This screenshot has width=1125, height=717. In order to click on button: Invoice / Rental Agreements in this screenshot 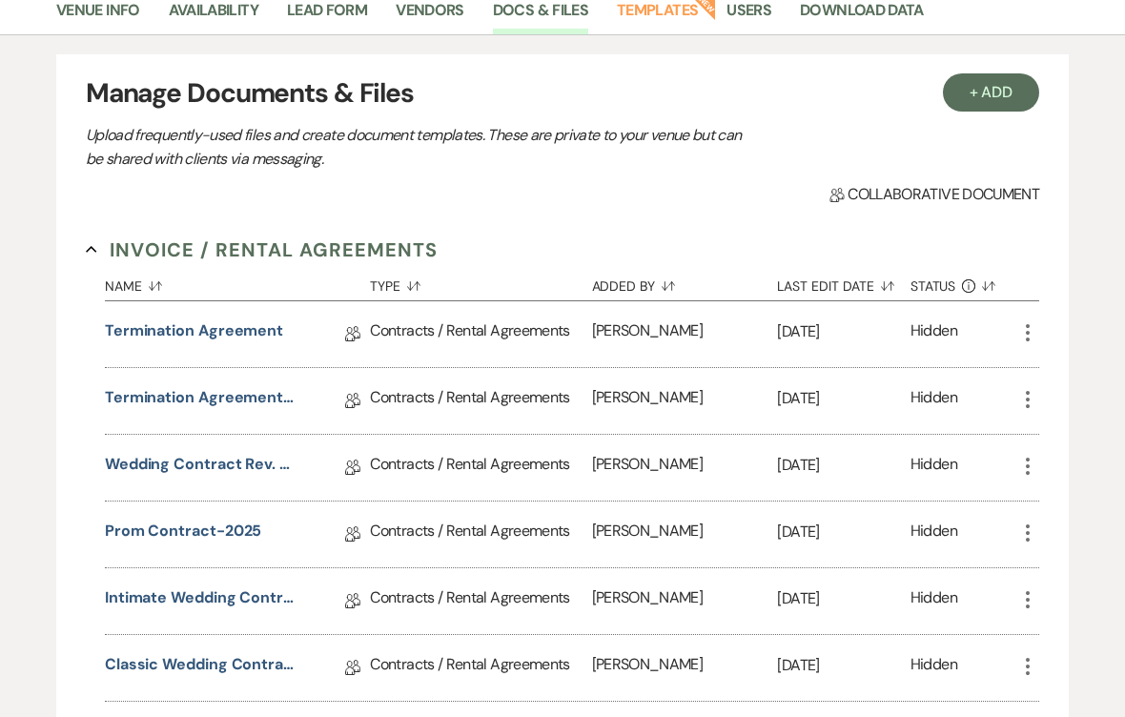, I will do `click(261, 250)`.